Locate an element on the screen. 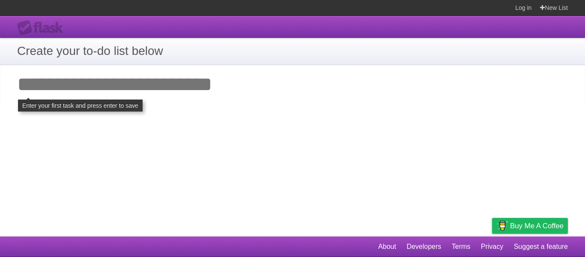 The width and height of the screenshot is (585, 257). a: Developers is located at coordinates (424, 246).